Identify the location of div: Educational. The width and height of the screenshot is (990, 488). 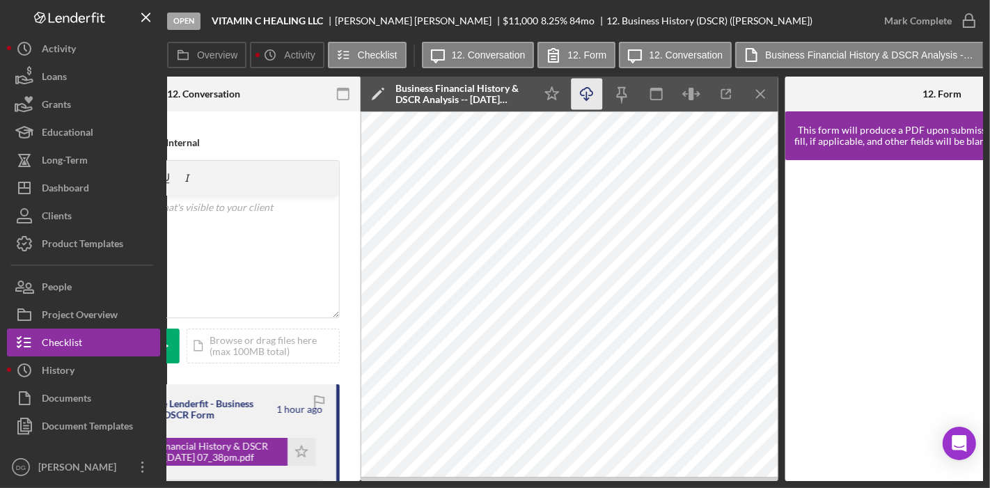
(68, 134).